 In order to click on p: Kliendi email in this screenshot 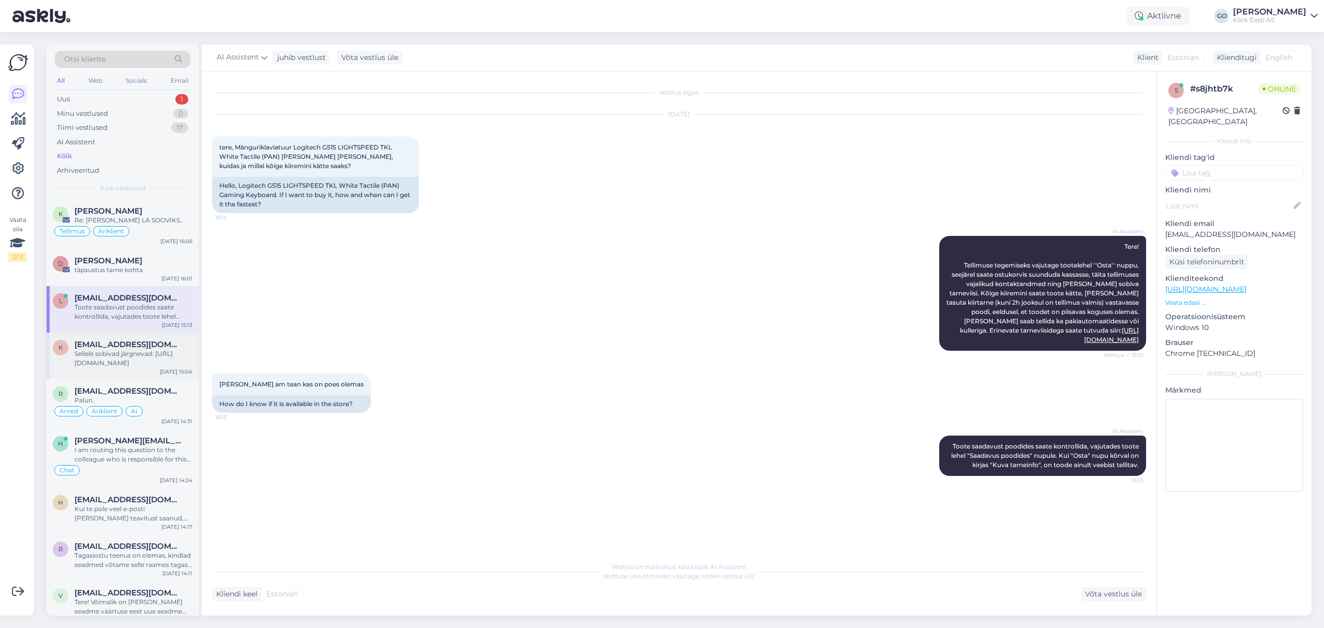, I will do `click(1234, 223)`.